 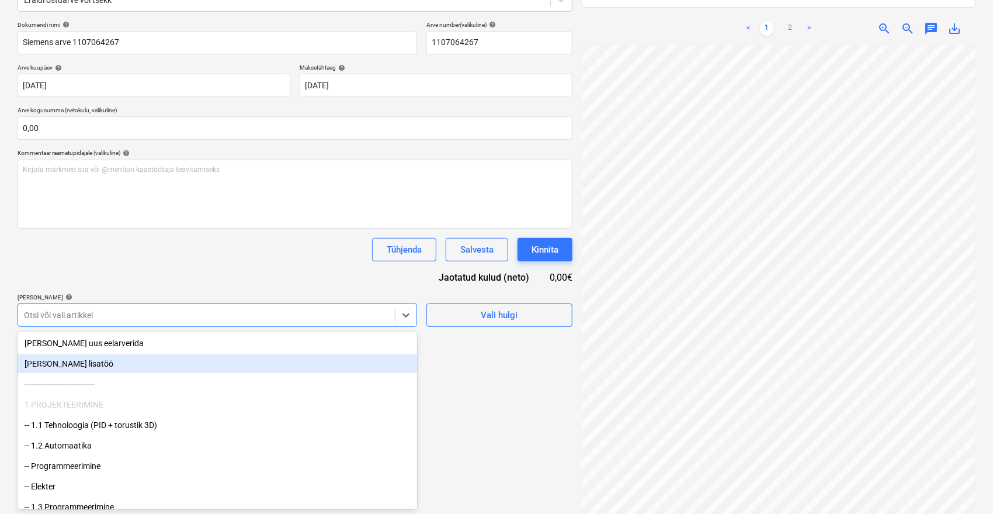 I want to click on div: Kommentaar raamatupidajale (valikuline), so click(x=295, y=152).